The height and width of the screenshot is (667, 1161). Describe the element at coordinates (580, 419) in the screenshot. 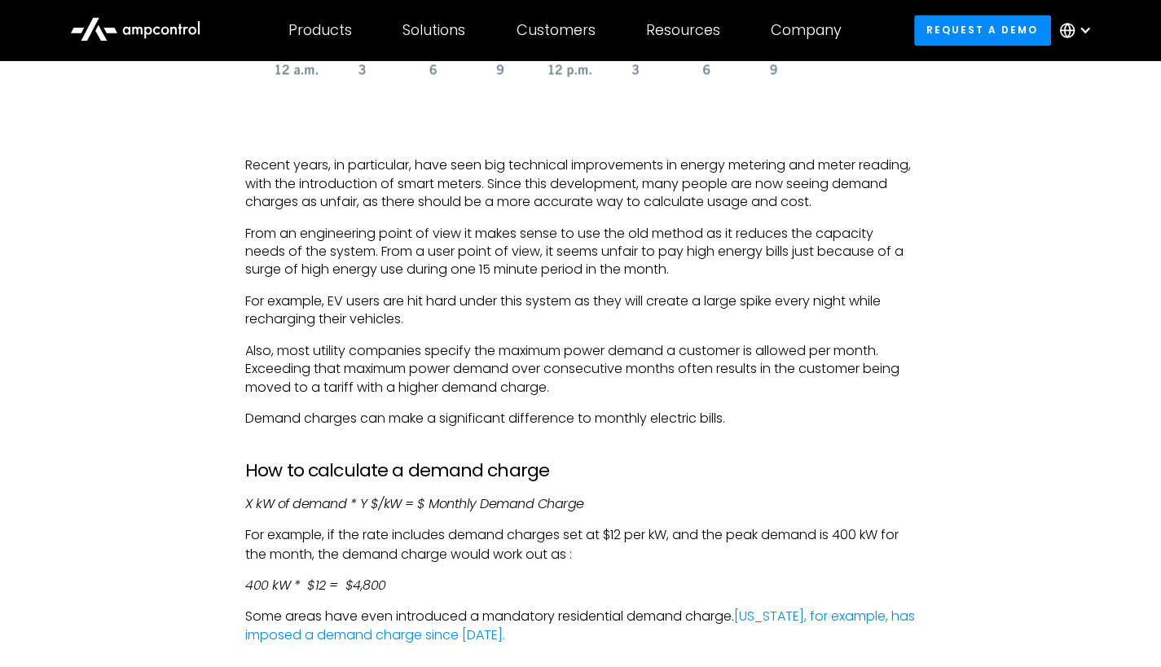

I see `p: Demand charges can make a significant difference to monthly electric bills.` at that location.